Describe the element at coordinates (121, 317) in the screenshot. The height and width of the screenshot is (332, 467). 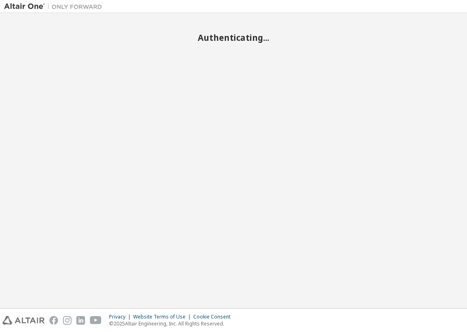
I see `div: Privacy` at that location.